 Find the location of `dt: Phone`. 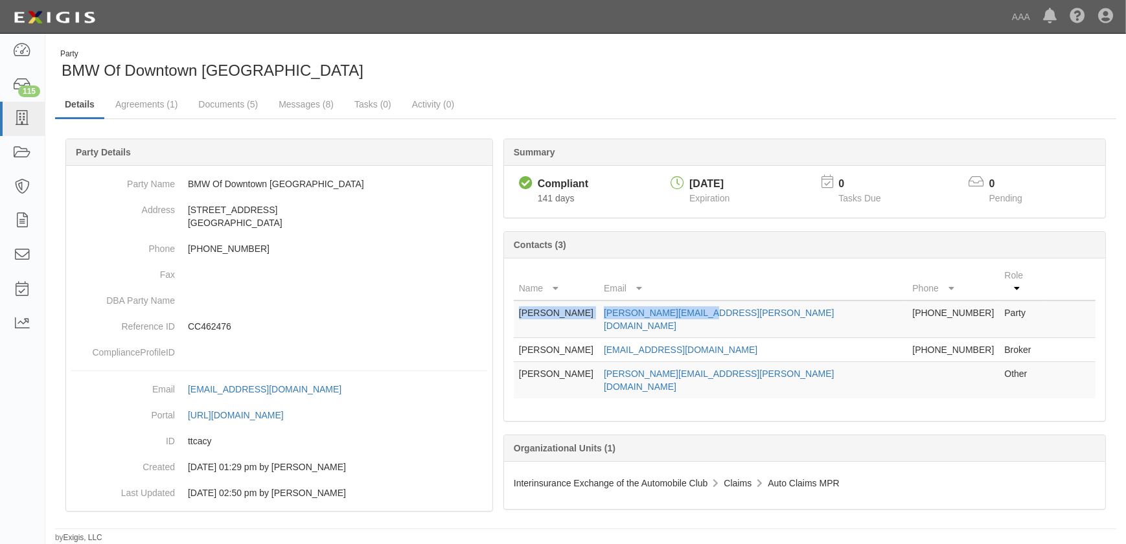

dt: Phone is located at coordinates (123, 246).